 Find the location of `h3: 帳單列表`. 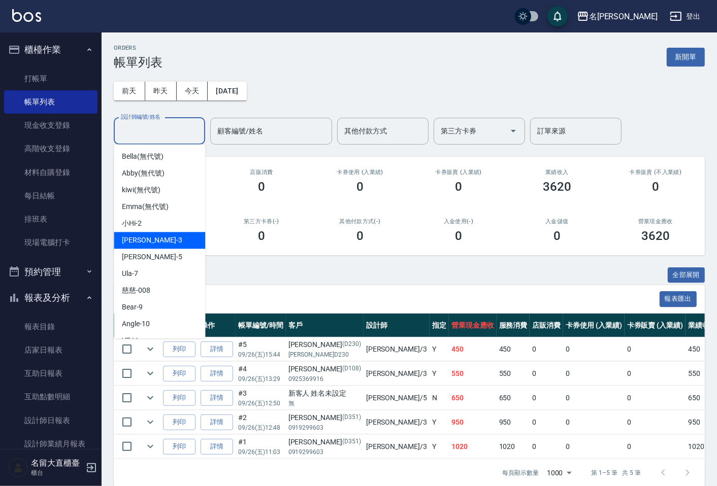

h3: 帳單列表 is located at coordinates (138, 62).